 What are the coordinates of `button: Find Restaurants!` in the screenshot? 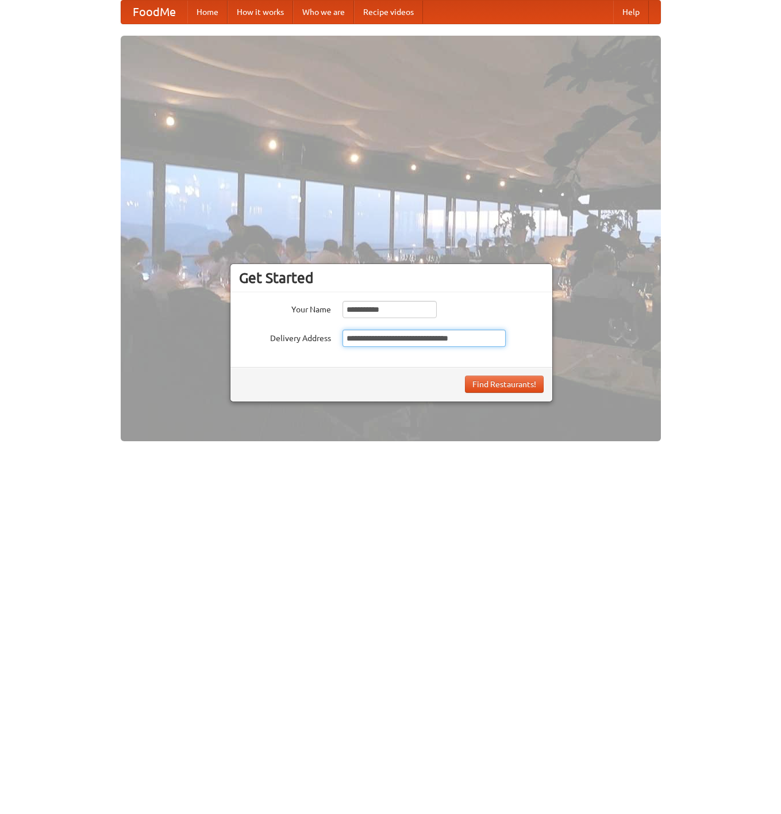 It's located at (504, 384).